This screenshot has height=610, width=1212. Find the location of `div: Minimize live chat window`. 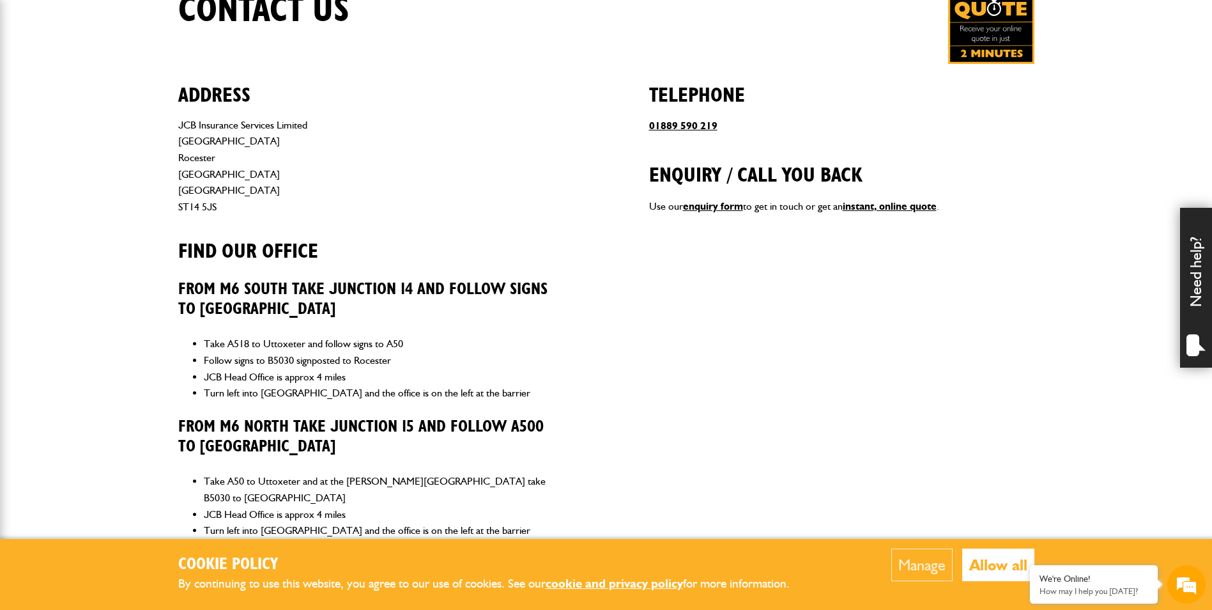

div: Minimize live chat window is located at coordinates (225, 22).